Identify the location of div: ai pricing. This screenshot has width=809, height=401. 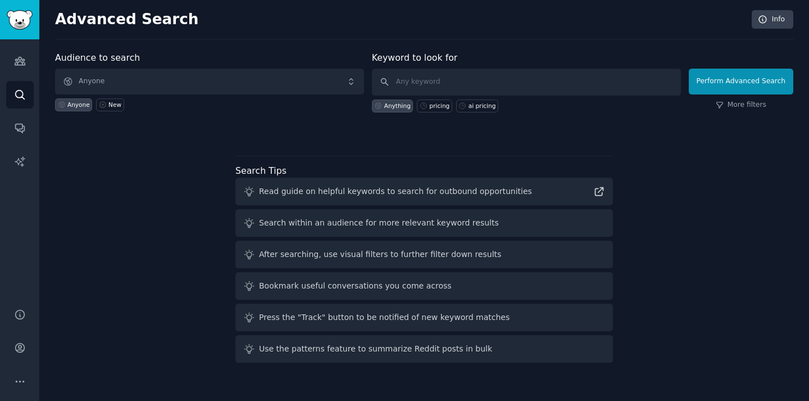
(482, 106).